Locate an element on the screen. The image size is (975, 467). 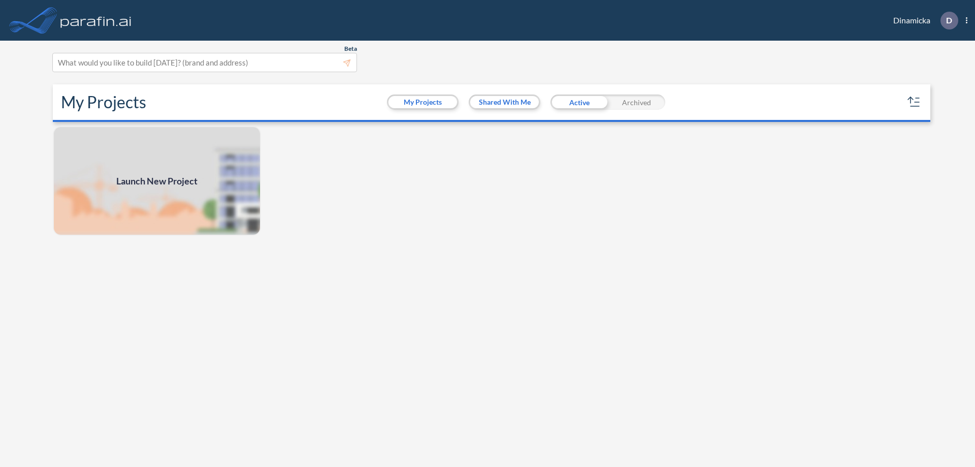
img: logo is located at coordinates (96, 20).